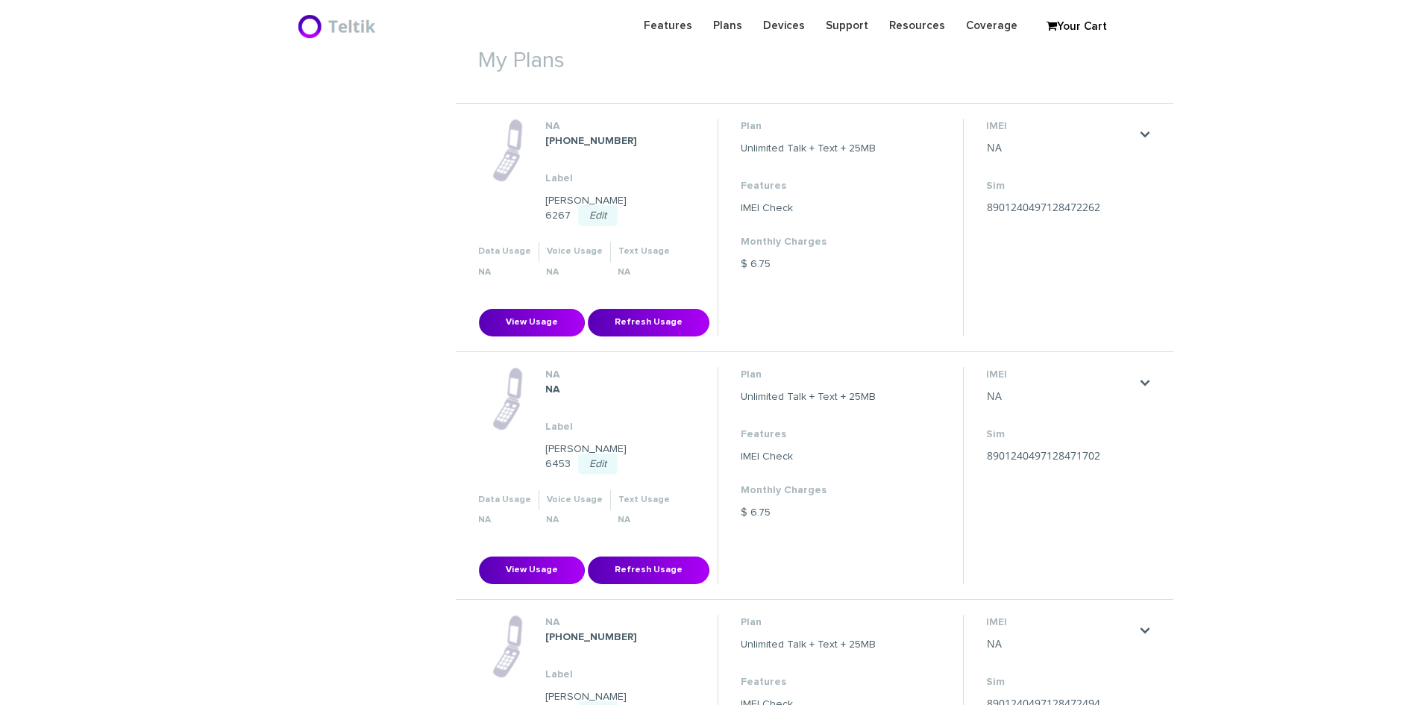  What do you see at coordinates (814, 53) in the screenshot?
I see `h1: My Plans` at bounding box center [814, 53].